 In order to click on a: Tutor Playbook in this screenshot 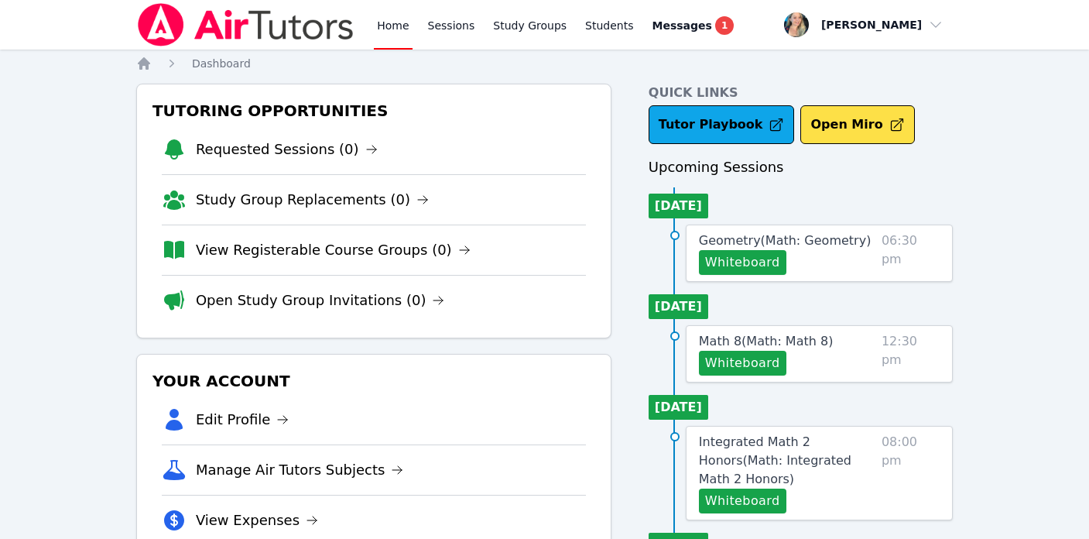, I will do `click(721, 125)`.